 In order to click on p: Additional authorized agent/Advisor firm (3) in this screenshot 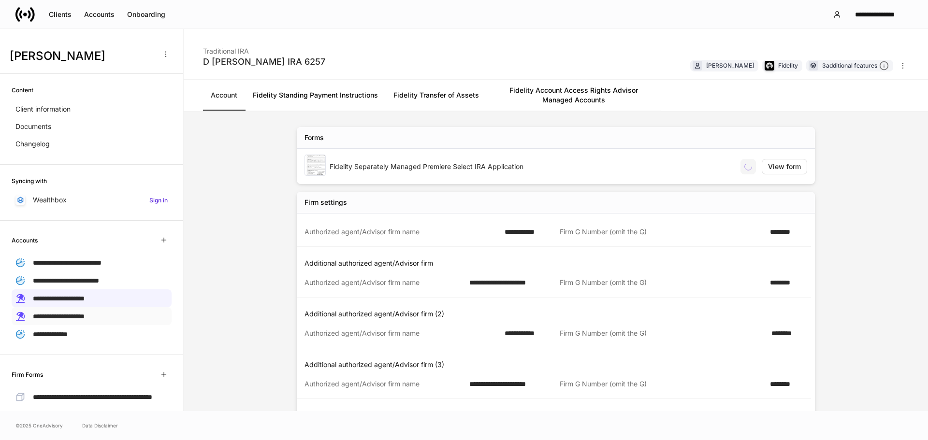, I will do `click(558, 365)`.